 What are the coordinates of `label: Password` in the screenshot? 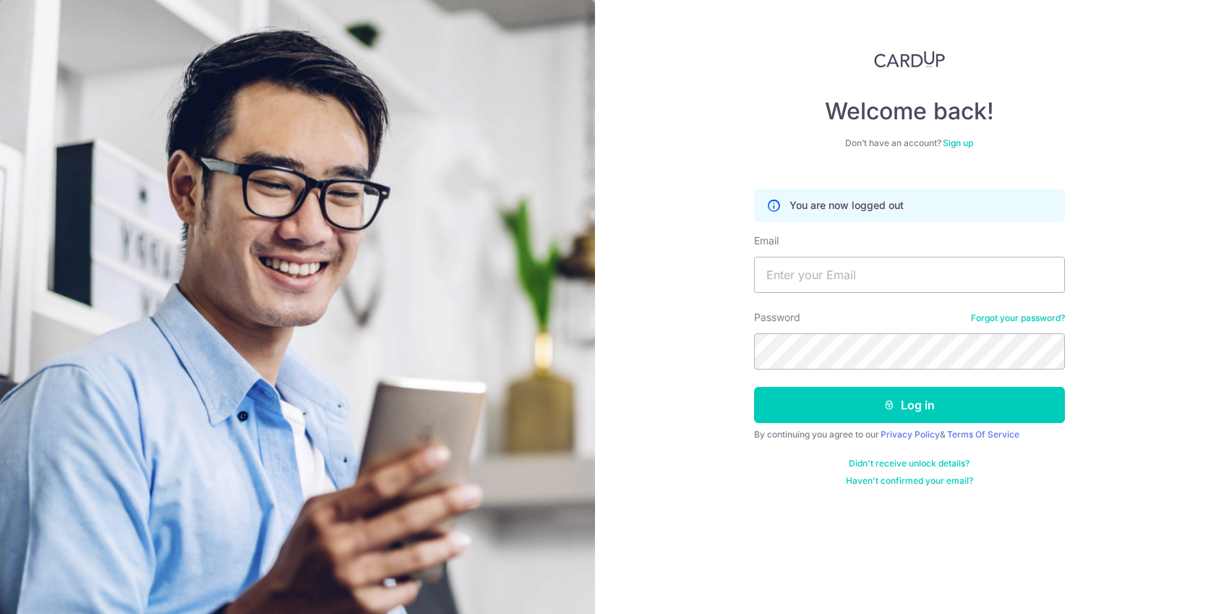 It's located at (777, 317).